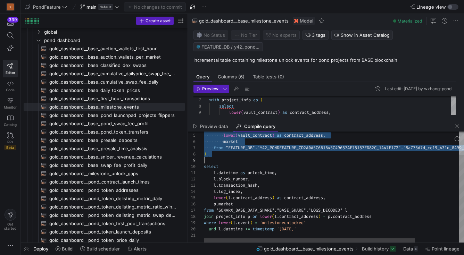 The image size is (464, 255). I want to click on a: gold_dashboard__base_first_hour_transactions​​​​​​​​​​, so click(104, 99).